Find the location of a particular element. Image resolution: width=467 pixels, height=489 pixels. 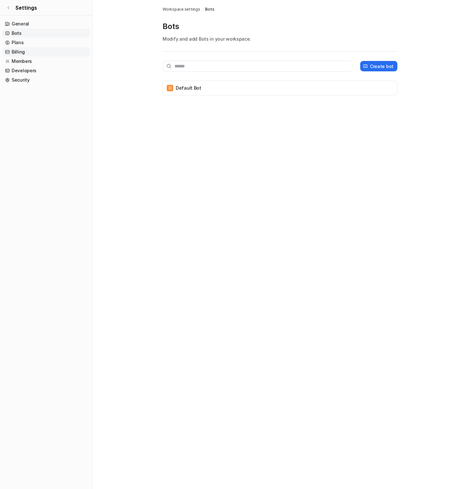

span: Workspace settings is located at coordinates (181, 9).